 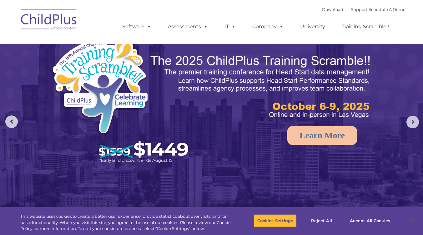 What do you see at coordinates (359, 9) in the screenshot?
I see `a: Support` at bounding box center [359, 9].